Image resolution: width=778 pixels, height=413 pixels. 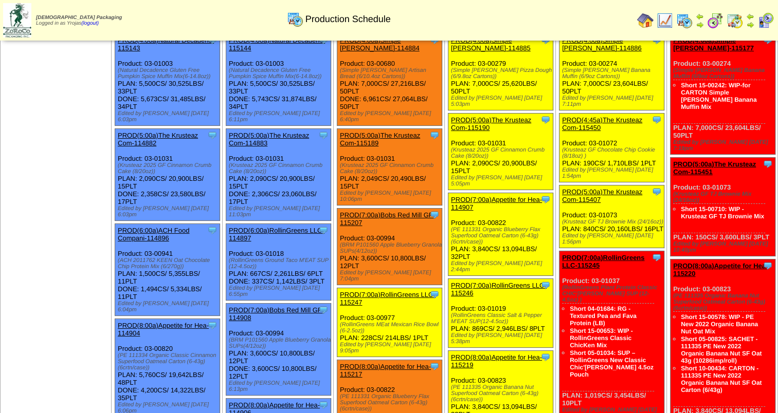 What do you see at coordinates (390, 80) in the screenshot?
I see `div: Product: 03-00680 PLAN: 7,000CS / 27,216LBS / 50PLT DONE: 6,961CS / 27,064LBS / 50PLT` at bounding box center [390, 80].